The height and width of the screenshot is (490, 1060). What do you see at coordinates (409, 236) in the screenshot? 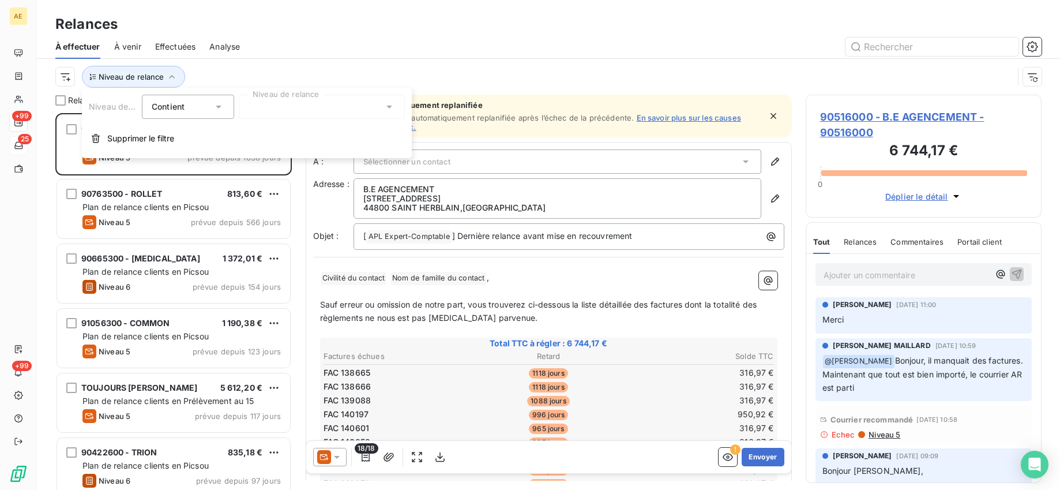
I see `span: APL Expert-Comptable` at bounding box center [409, 236].